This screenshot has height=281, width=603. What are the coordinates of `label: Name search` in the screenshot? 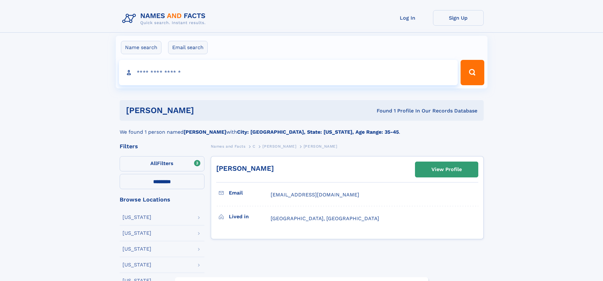 It's located at (141, 48).